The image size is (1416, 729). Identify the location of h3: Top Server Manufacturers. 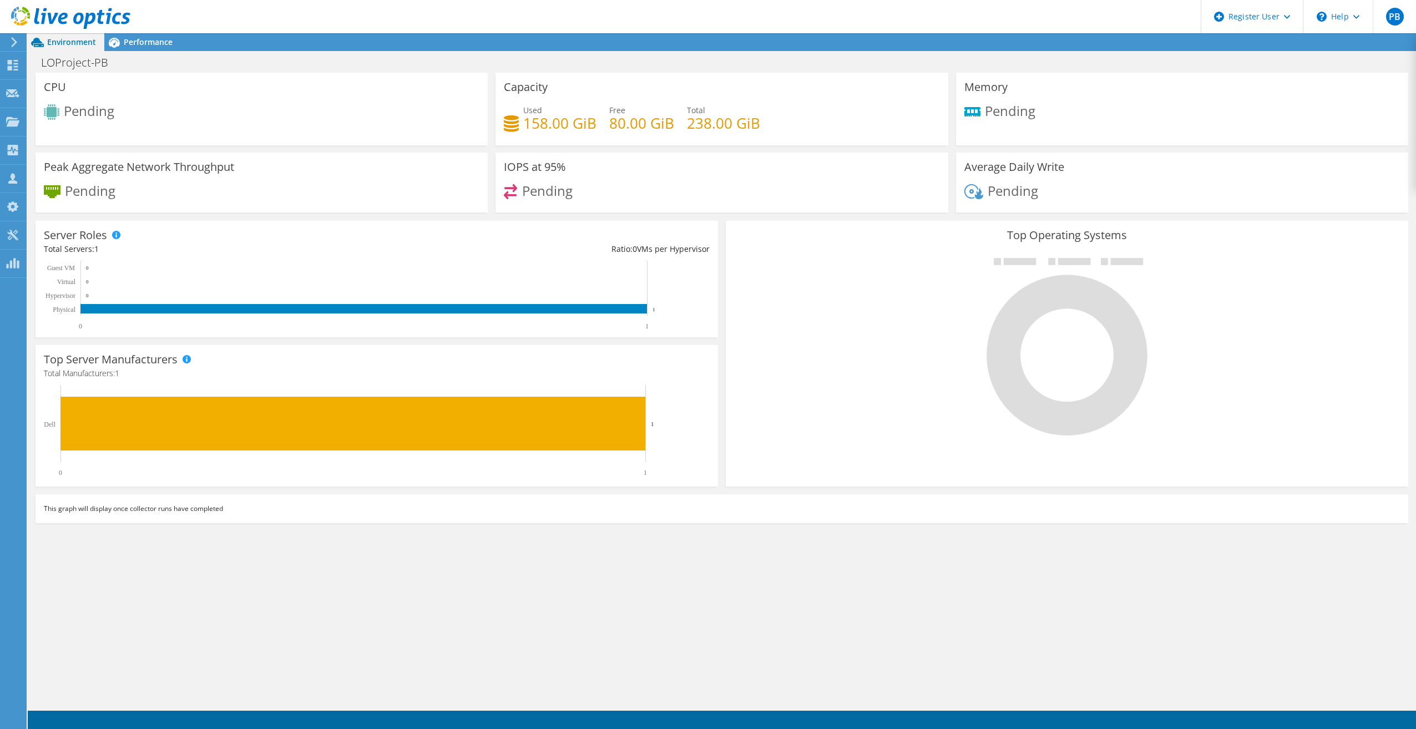
(110, 359).